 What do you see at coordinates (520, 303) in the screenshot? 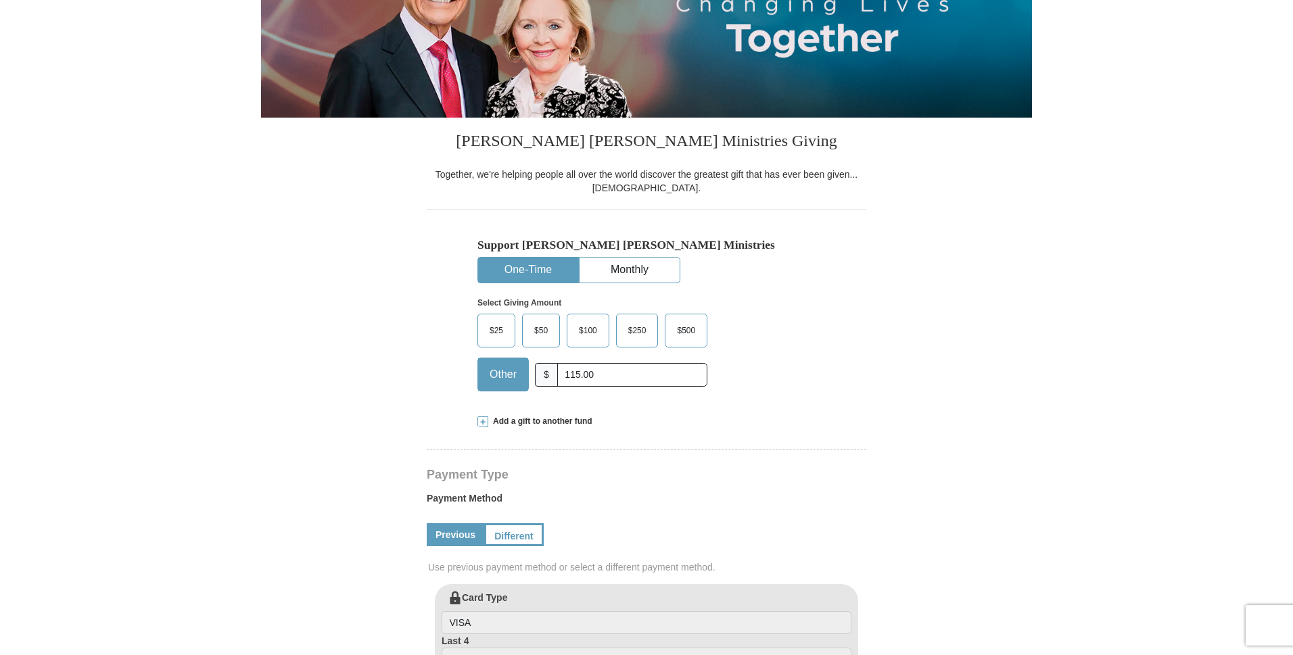
I see `strong: Select Giving Amount` at bounding box center [520, 303].